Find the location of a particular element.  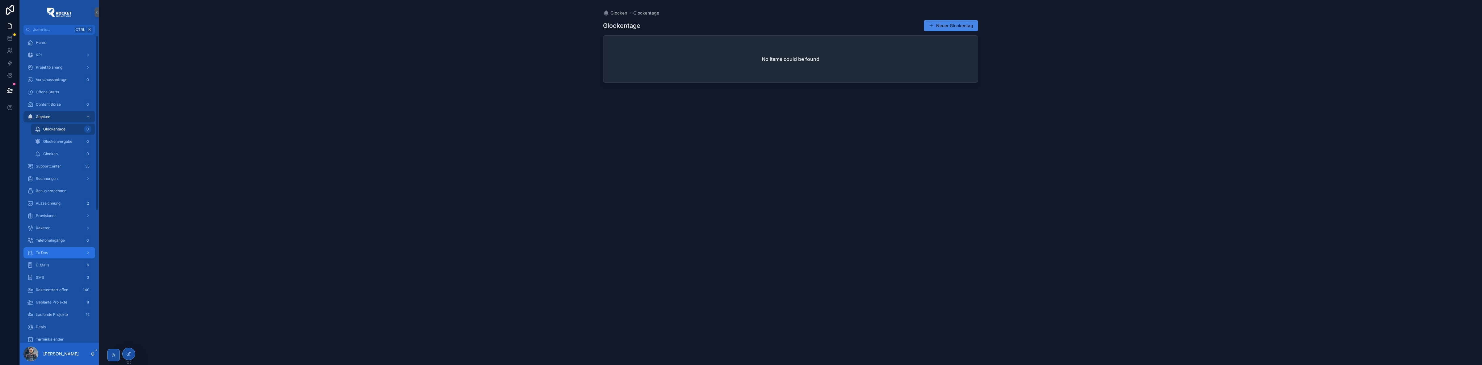

a: Vorschussanfrage0 is located at coordinates (59, 80).